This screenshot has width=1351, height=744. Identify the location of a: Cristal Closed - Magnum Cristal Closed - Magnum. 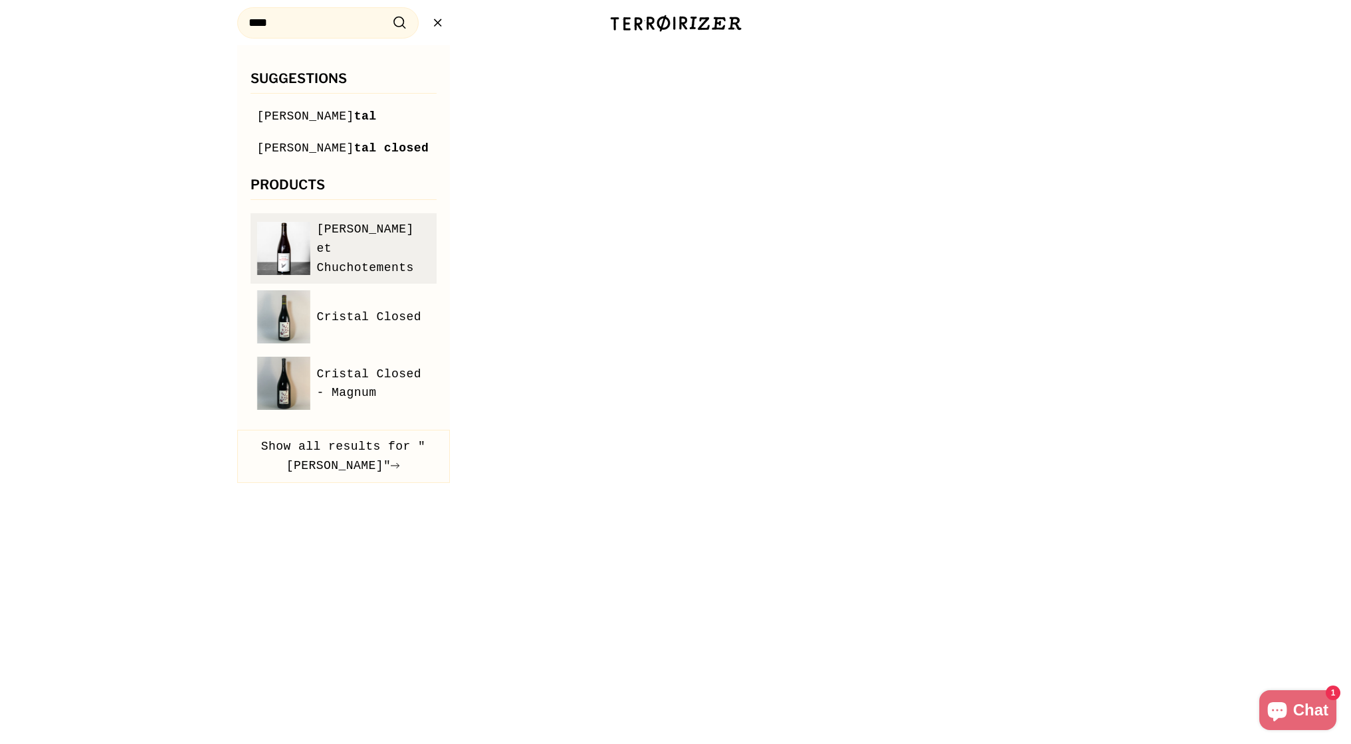
(344, 384).